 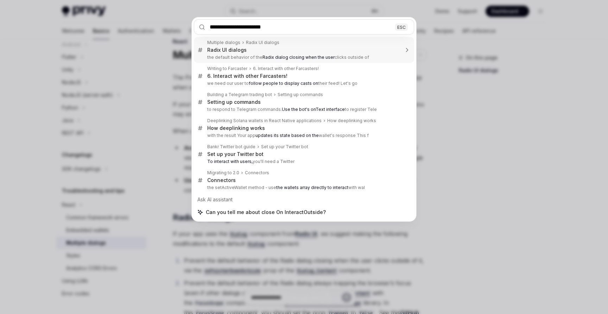 I want to click on p: the setActiveWallet method - use with wal, so click(x=303, y=188).